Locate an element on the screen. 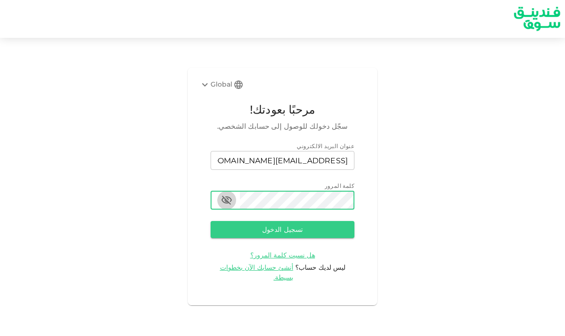 Image resolution: width=565 pixels, height=336 pixels. span: عنوان البريد الالكتروني is located at coordinates (325, 146).